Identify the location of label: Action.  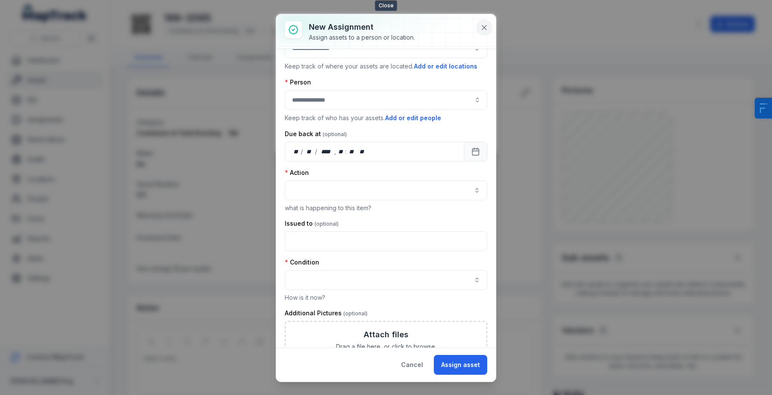
(297, 173).